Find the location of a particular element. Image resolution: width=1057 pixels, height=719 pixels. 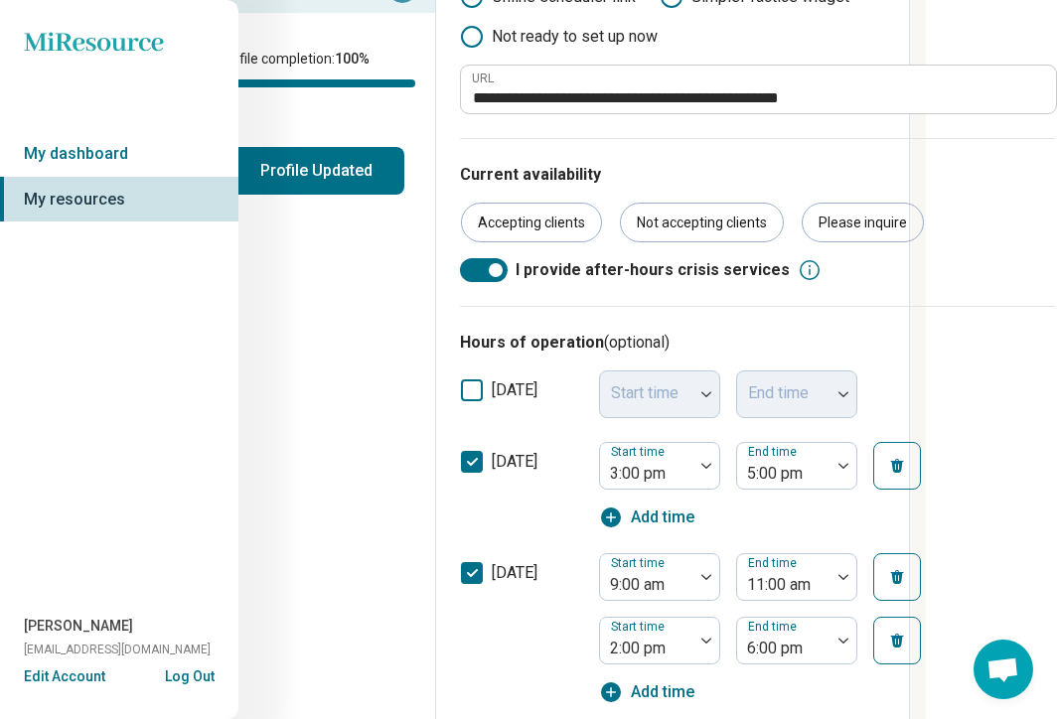

div: Not accepting clients is located at coordinates (701, 223).